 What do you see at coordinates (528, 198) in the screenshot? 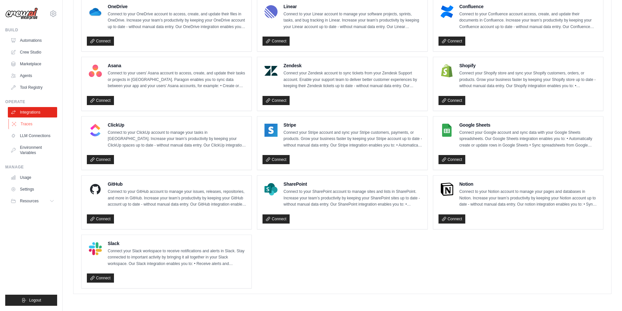
I see `p: Connect to your Notion account to manage your pages and databases in Notion. Increase your team’s...` at bounding box center [528, 198].